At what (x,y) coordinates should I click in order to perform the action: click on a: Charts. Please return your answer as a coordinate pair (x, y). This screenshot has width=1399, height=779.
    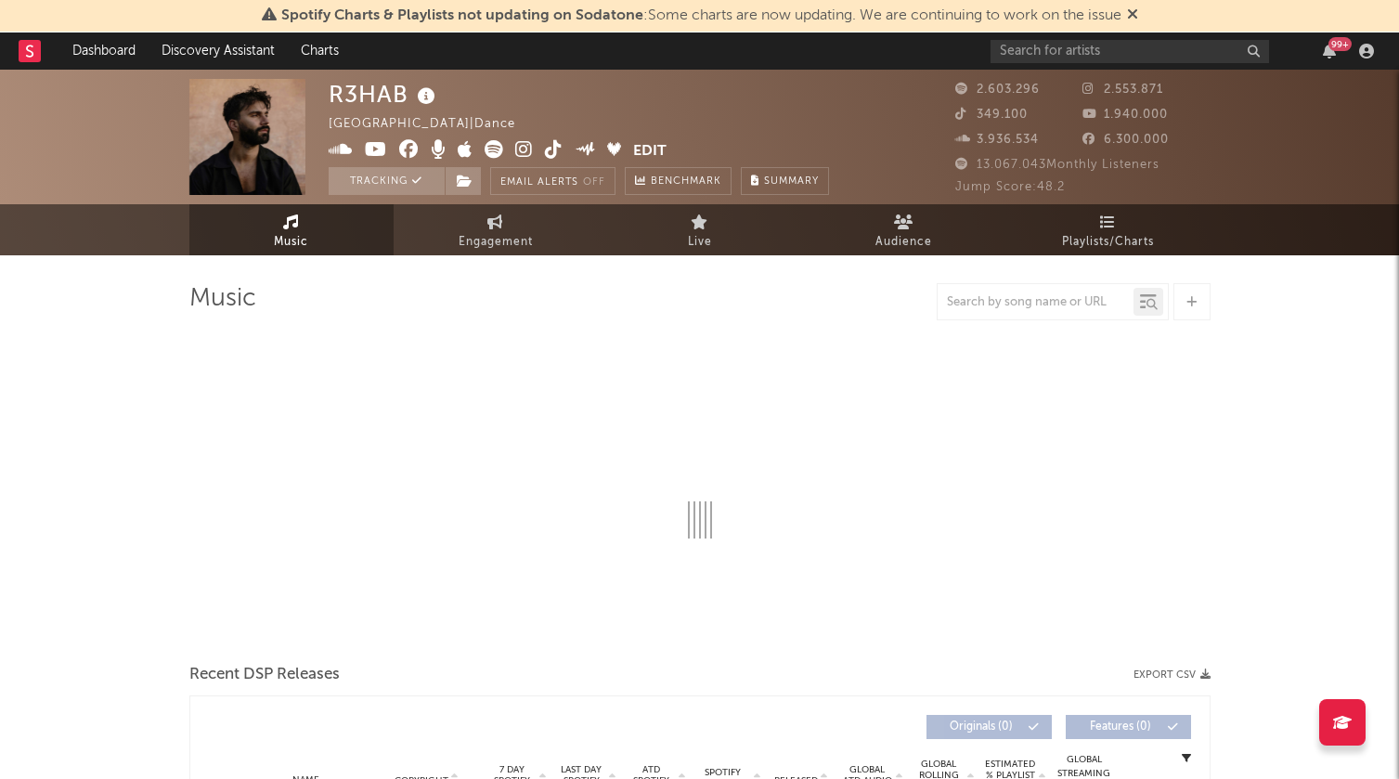
    Looking at the image, I should click on (319, 51).